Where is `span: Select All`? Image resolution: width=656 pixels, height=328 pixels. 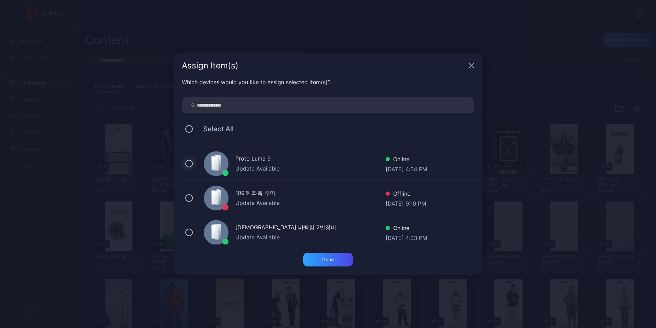 span: Select All is located at coordinates (215, 129).